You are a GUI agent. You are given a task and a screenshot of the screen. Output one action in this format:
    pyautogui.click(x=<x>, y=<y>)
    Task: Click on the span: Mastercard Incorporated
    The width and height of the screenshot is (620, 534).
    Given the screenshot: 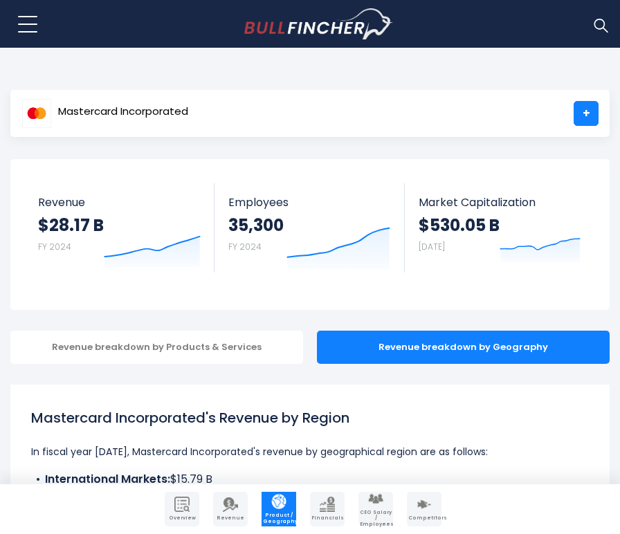 What is the action you would take?
    pyautogui.click(x=123, y=111)
    